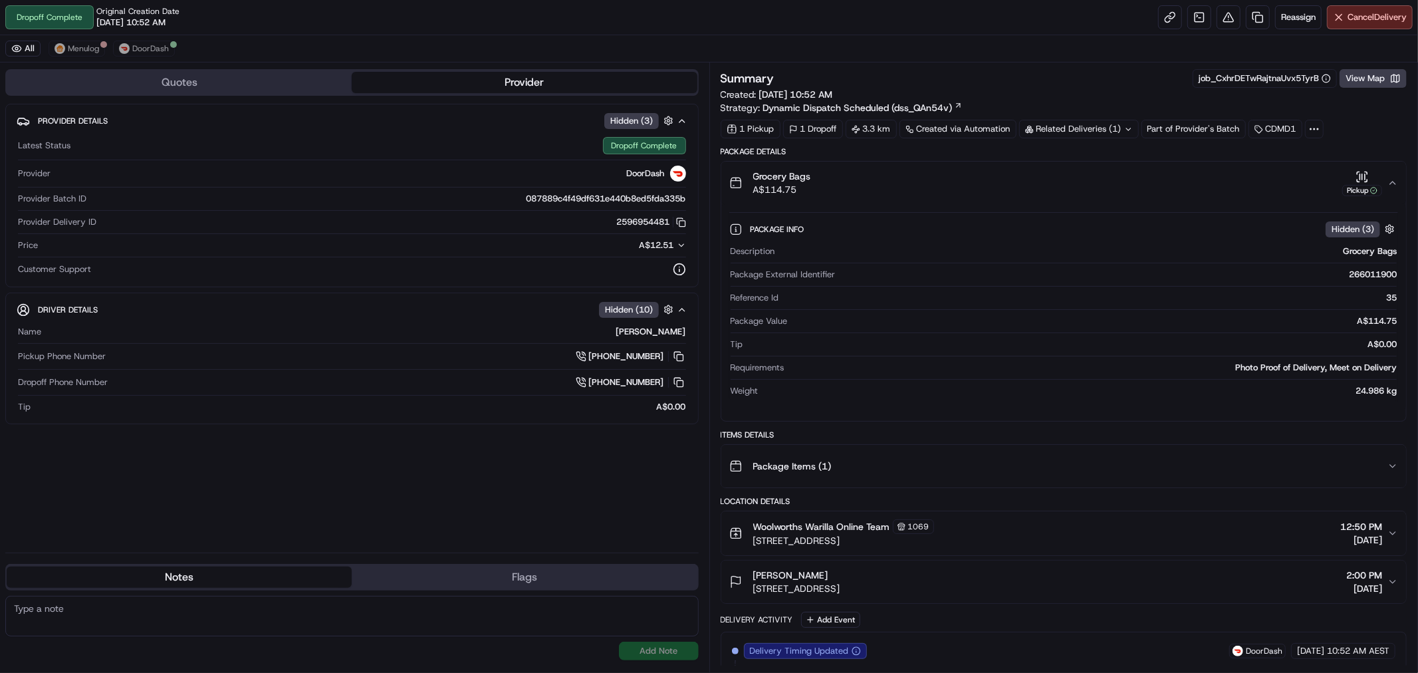  Describe the element at coordinates (629, 310) in the screenshot. I see `span: Hidden ( 10 )` at that location.